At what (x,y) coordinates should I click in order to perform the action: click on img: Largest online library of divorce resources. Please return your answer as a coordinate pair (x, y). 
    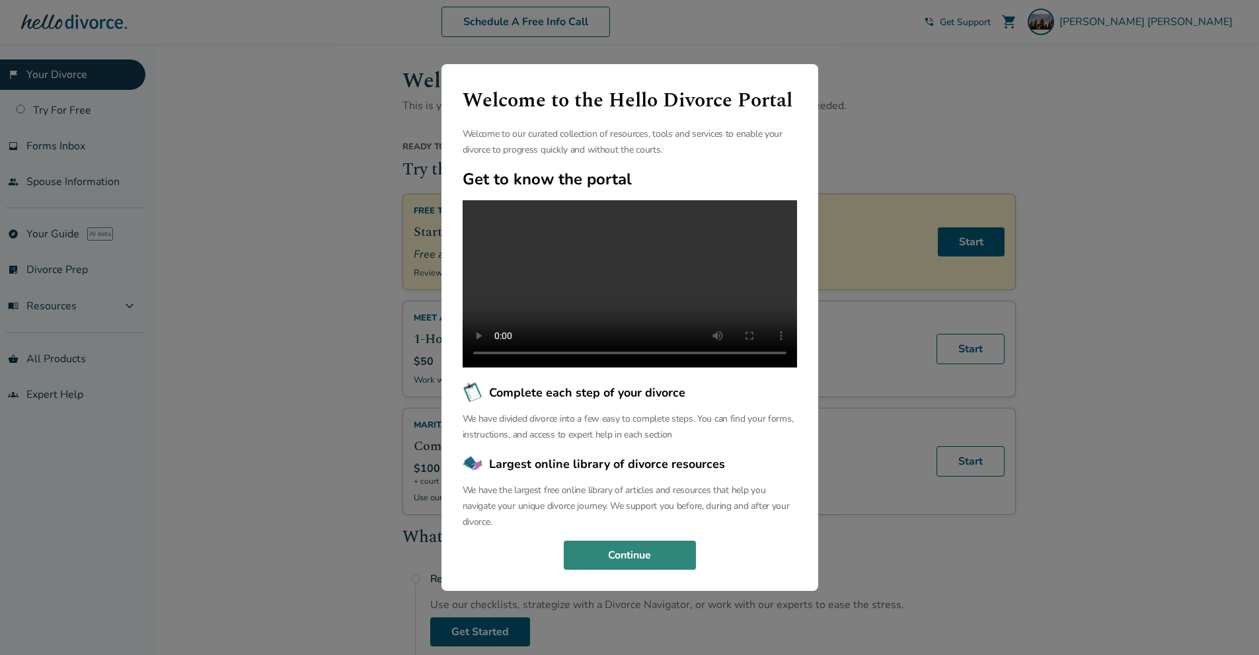
    Looking at the image, I should click on (473, 464).